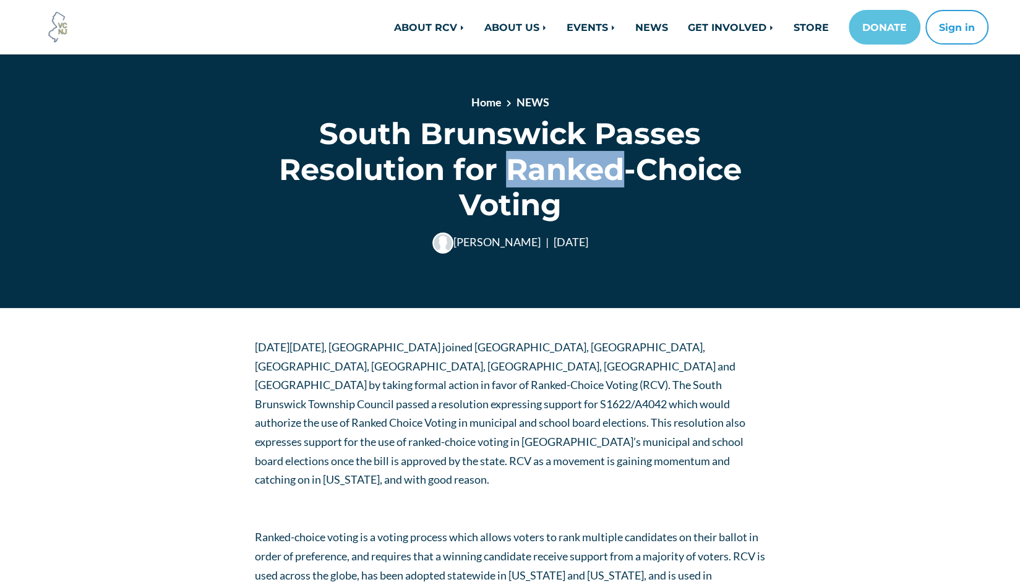  What do you see at coordinates (510, 169) in the screenshot?
I see `h1: South Brunswick Passes Resolution for Ranked-Choice Voting` at bounding box center [510, 169].